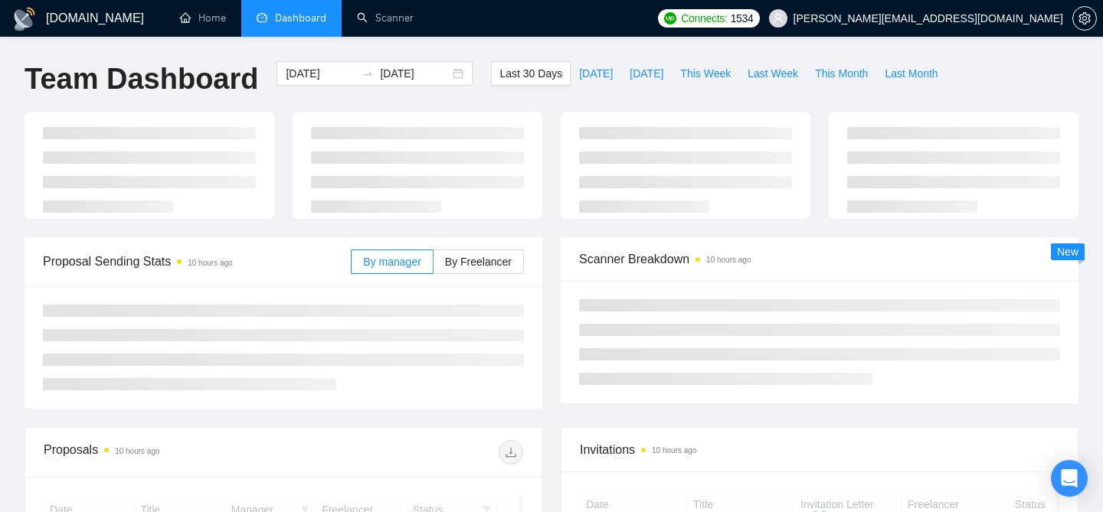  Describe the element at coordinates (414, 74) in the screenshot. I see `input: End date` at that location.